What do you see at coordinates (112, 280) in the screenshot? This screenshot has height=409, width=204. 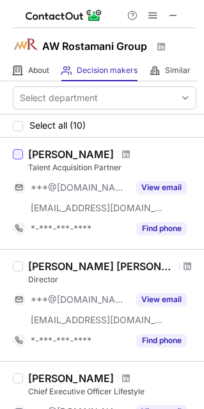 I see `div: Director` at bounding box center [112, 280].